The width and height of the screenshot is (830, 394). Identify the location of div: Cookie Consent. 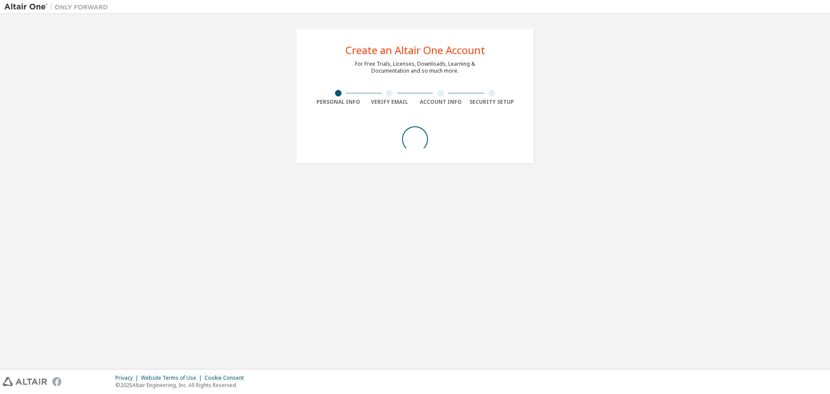
(227, 378).